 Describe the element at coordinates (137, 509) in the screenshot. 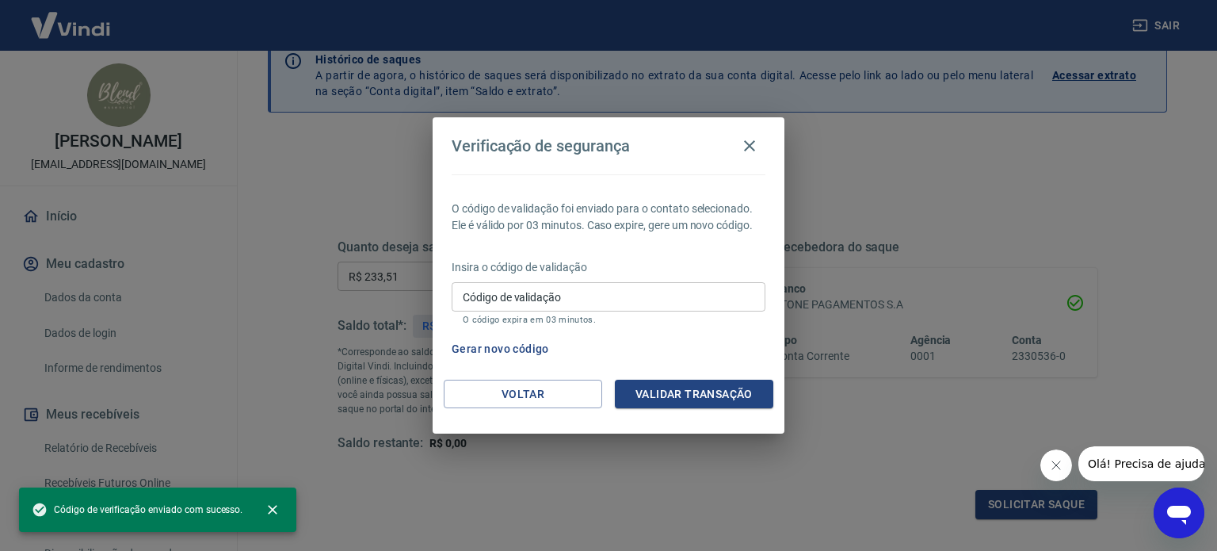

I see `span: Código de verificação enviado com sucesso.` at that location.